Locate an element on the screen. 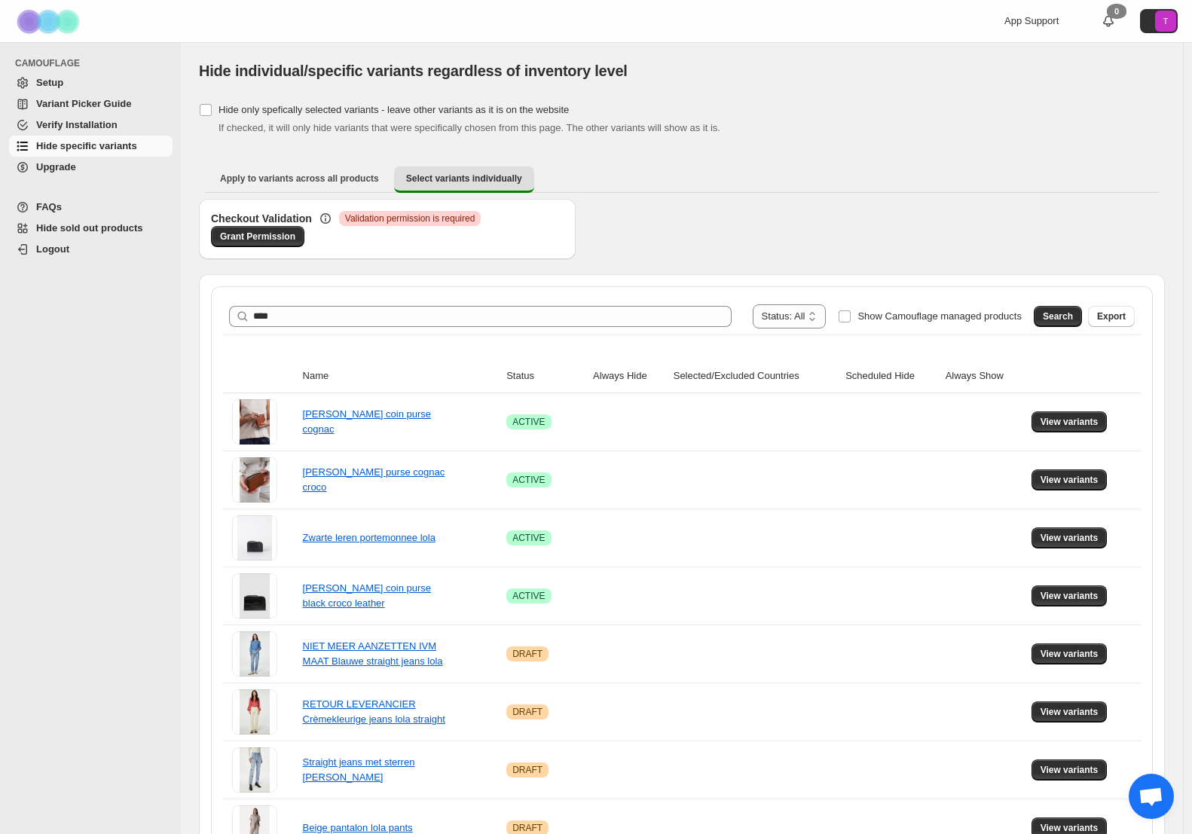 The image size is (1192, 834). button: Export is located at coordinates (1111, 316).